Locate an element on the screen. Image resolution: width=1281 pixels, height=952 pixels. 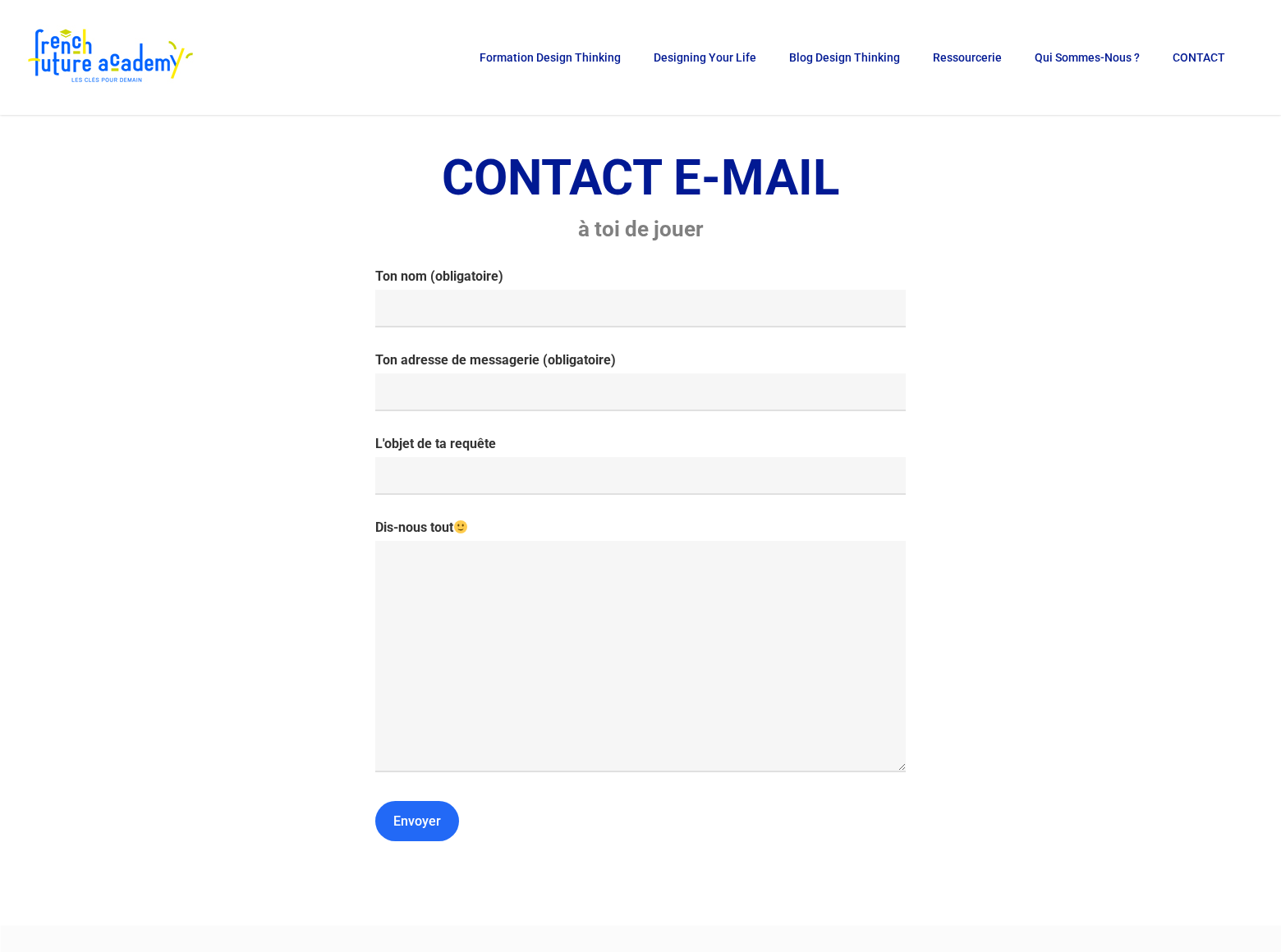
label: Ton adresse de messagerie (obligatoire) is located at coordinates (640, 381).